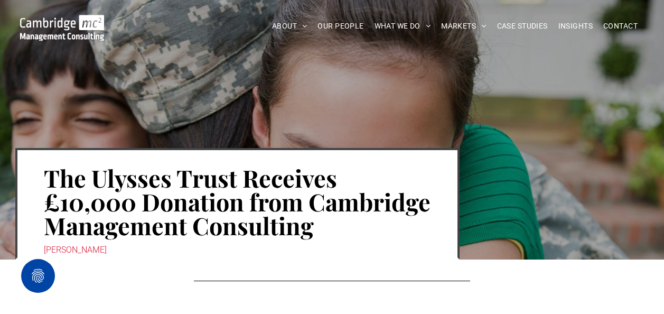 The image size is (664, 314). I want to click on img: Go to Homepage, so click(62, 27).